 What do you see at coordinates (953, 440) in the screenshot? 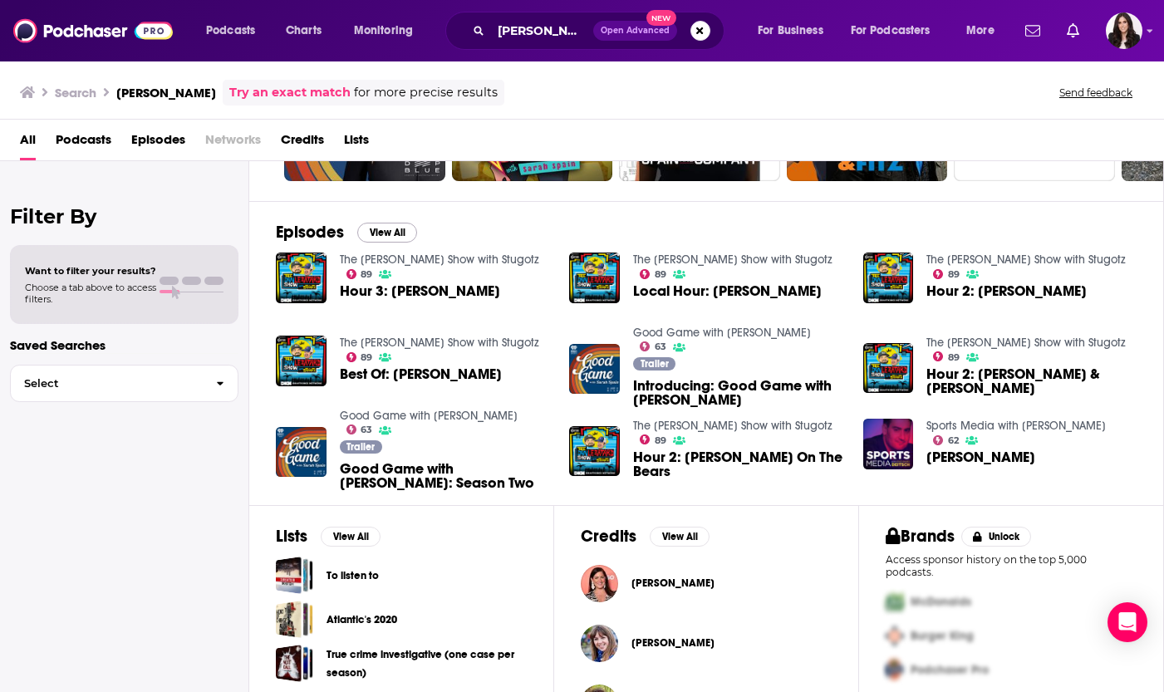
I see `span: 62` at bounding box center [953, 440].